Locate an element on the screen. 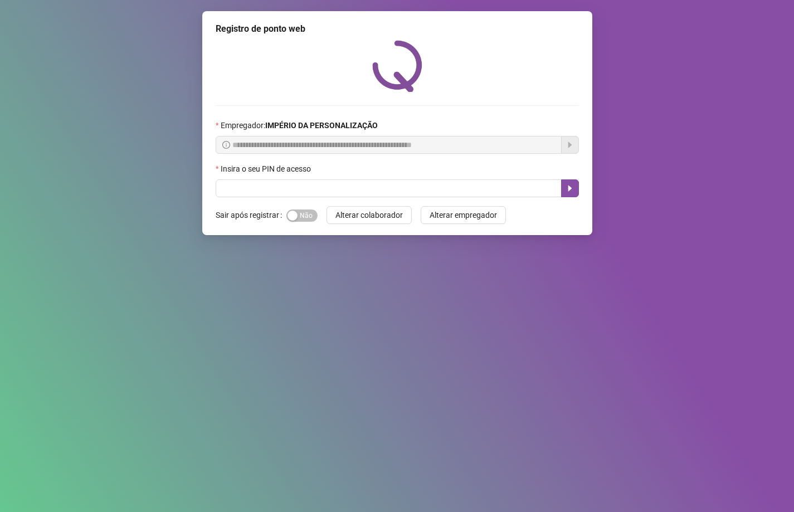 The width and height of the screenshot is (794, 512). button: Alterar empregador is located at coordinates (463, 215).